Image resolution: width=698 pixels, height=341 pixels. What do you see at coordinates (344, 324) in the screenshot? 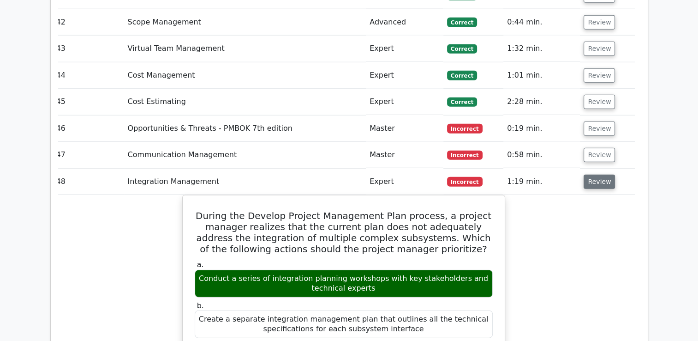
I see `div: Create a separate integration management plan that outlines all the technical specifications for ...` at bounding box center [344, 324].